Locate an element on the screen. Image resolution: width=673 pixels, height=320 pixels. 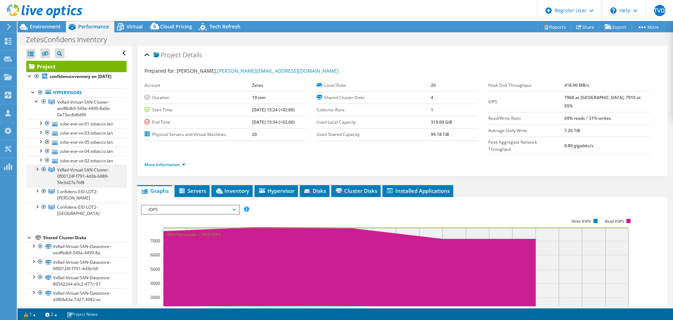
b: 6.80 gigabits/s is located at coordinates (579, 145).